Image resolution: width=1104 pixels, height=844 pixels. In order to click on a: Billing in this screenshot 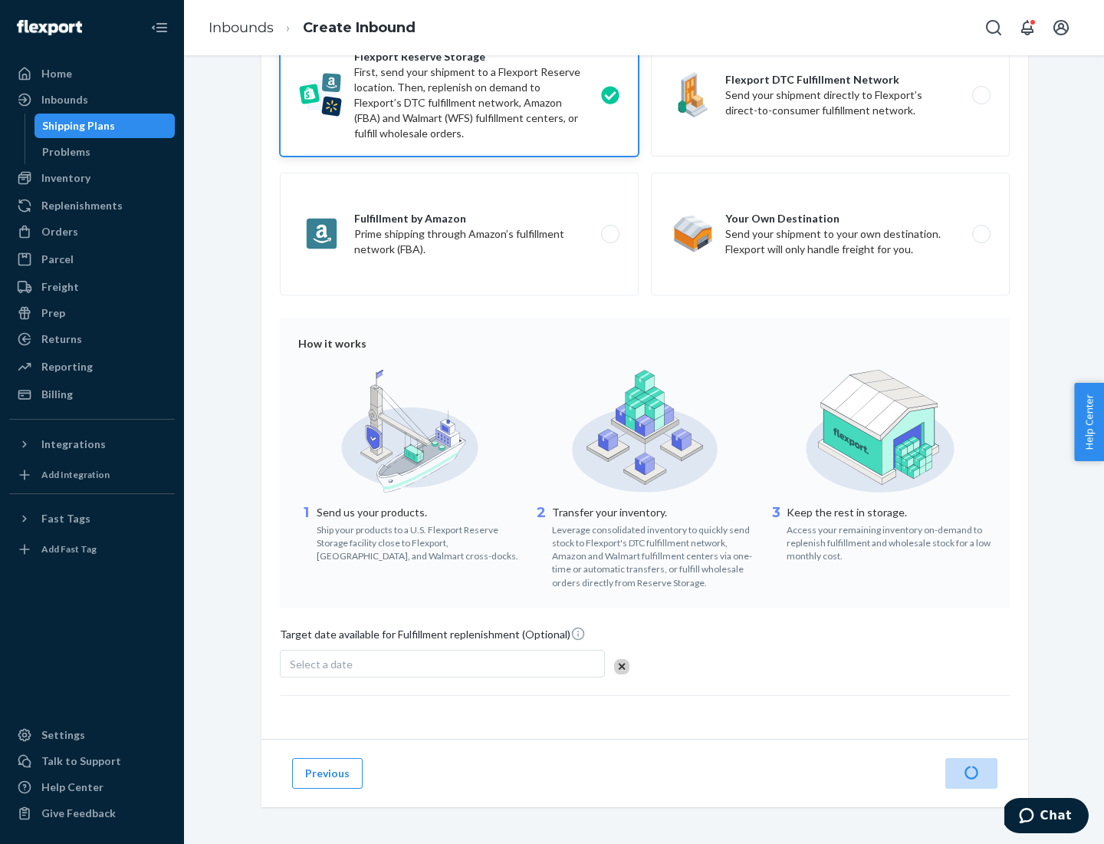, I will do `click(92, 394)`.